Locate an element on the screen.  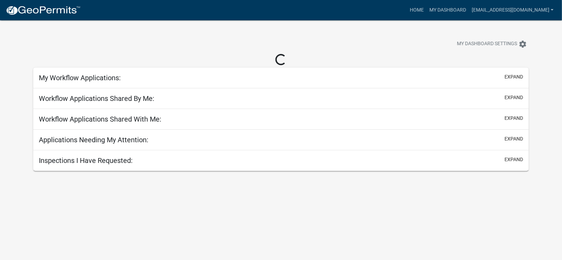
button: My Dashboard Settingssettings is located at coordinates (492, 44).